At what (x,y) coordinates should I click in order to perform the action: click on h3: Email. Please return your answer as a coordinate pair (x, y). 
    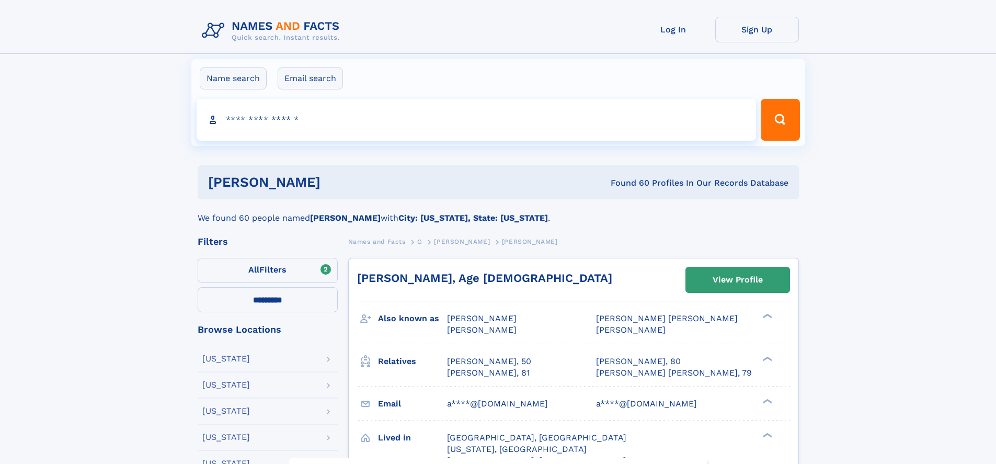
    Looking at the image, I should click on (412, 404).